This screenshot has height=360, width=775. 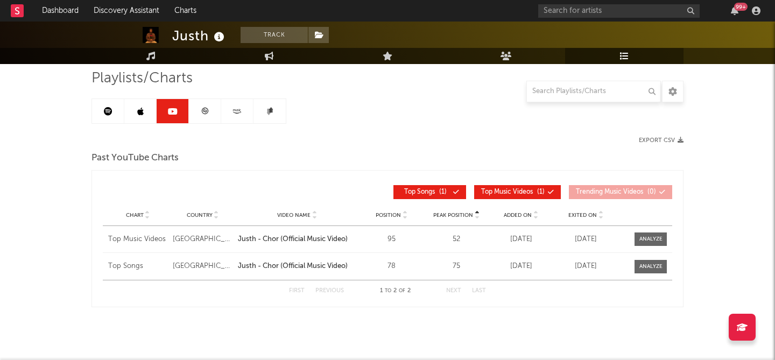 What do you see at coordinates (661, 140) in the screenshot?
I see `button: Export CSV` at bounding box center [661, 140].